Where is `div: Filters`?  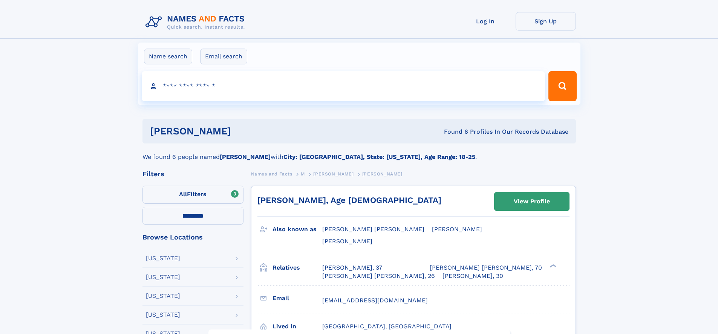
div: Filters is located at coordinates (193, 174).